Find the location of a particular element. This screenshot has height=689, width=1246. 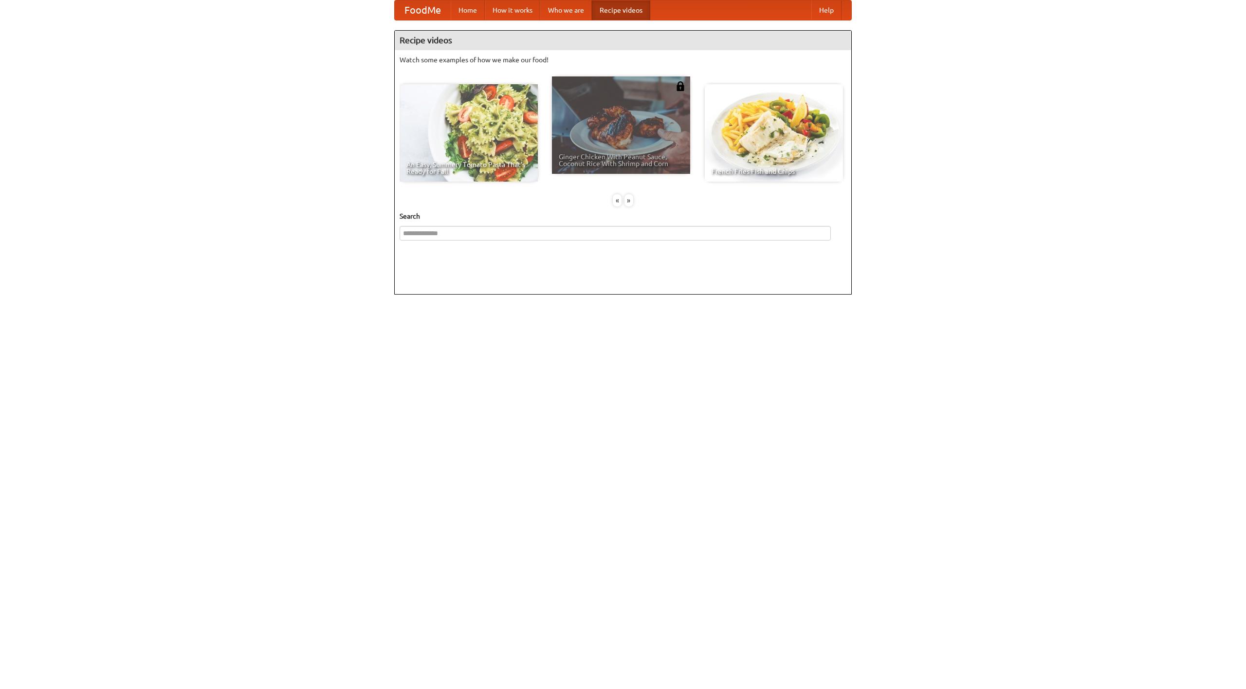

img: 483408.png is located at coordinates (680, 86).